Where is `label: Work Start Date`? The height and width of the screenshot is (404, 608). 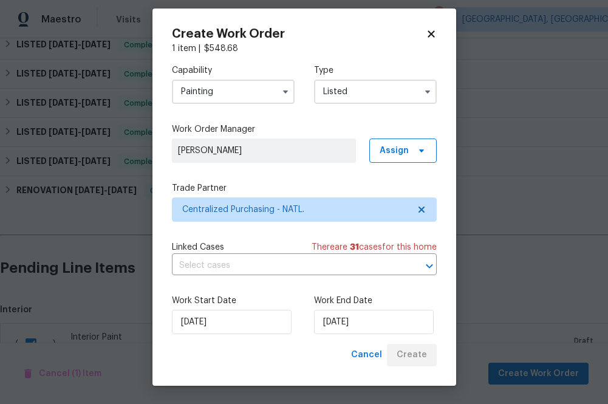
label: Work Start Date is located at coordinates (233, 301).